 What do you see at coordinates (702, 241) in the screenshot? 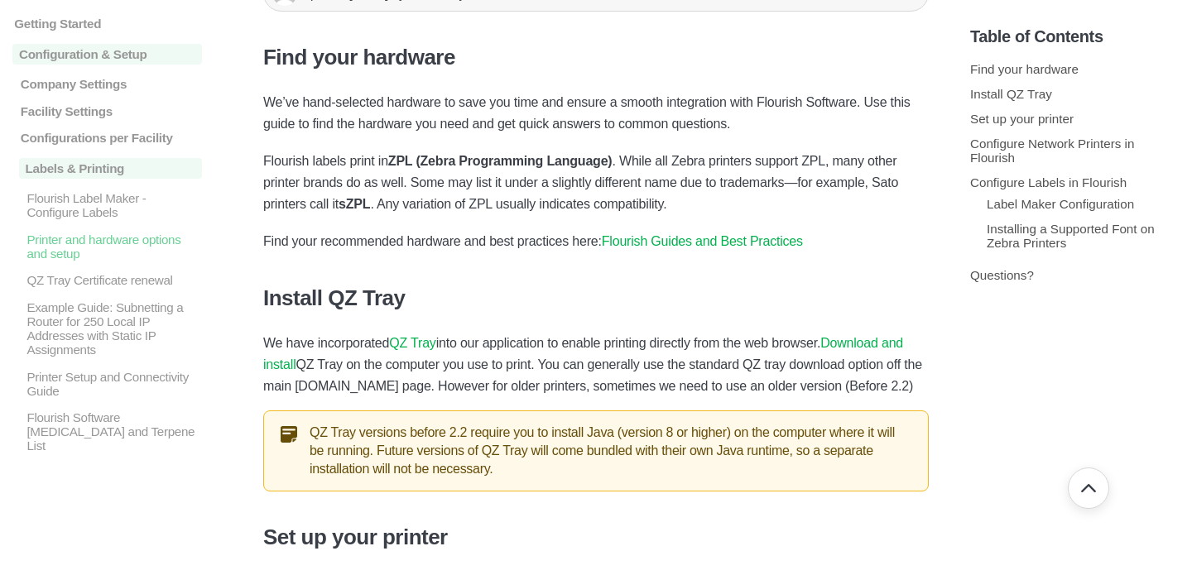
I see `a: Flourish Guides and Best Practices` at bounding box center [702, 241].